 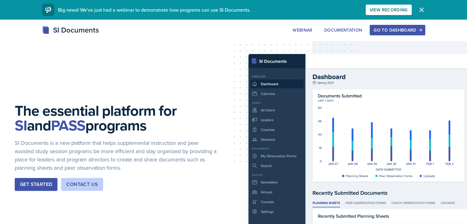 What do you see at coordinates (389, 10) in the screenshot?
I see `div: View Recording` at bounding box center [389, 10].